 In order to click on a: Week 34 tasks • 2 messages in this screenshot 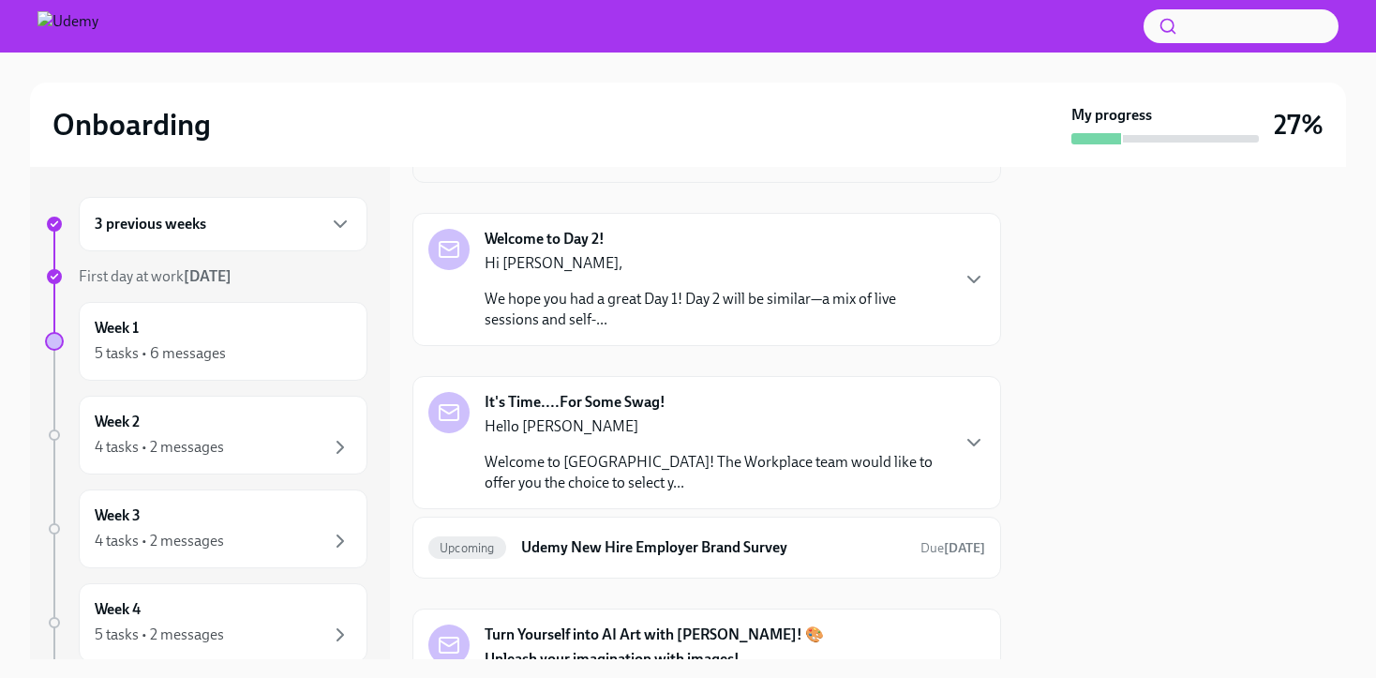, I will do `click(206, 529)`.